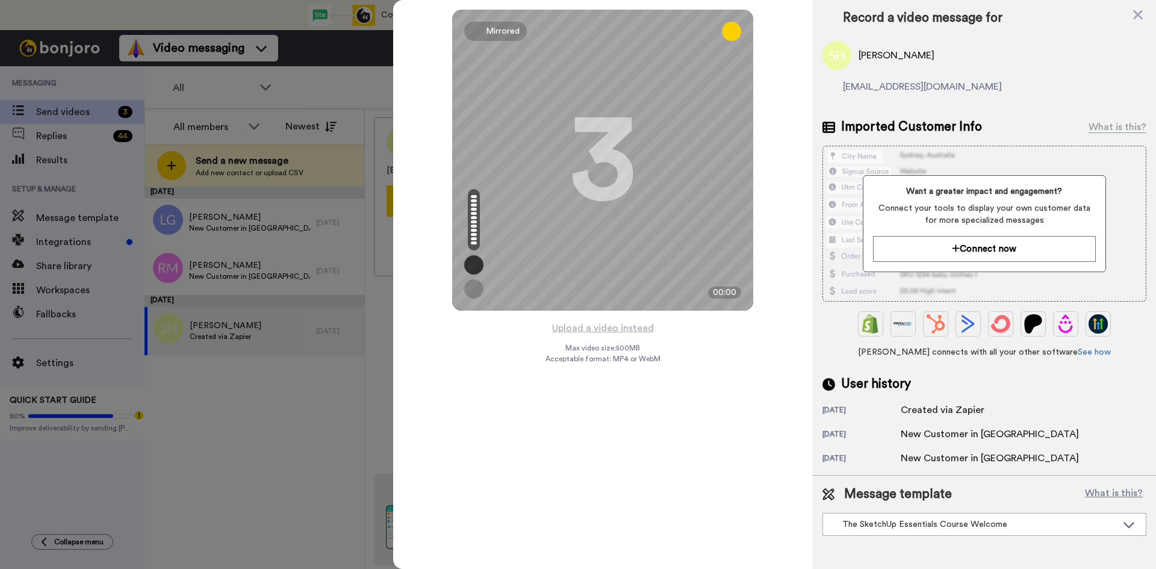  I want to click on button: What is this?, so click(1114, 494).